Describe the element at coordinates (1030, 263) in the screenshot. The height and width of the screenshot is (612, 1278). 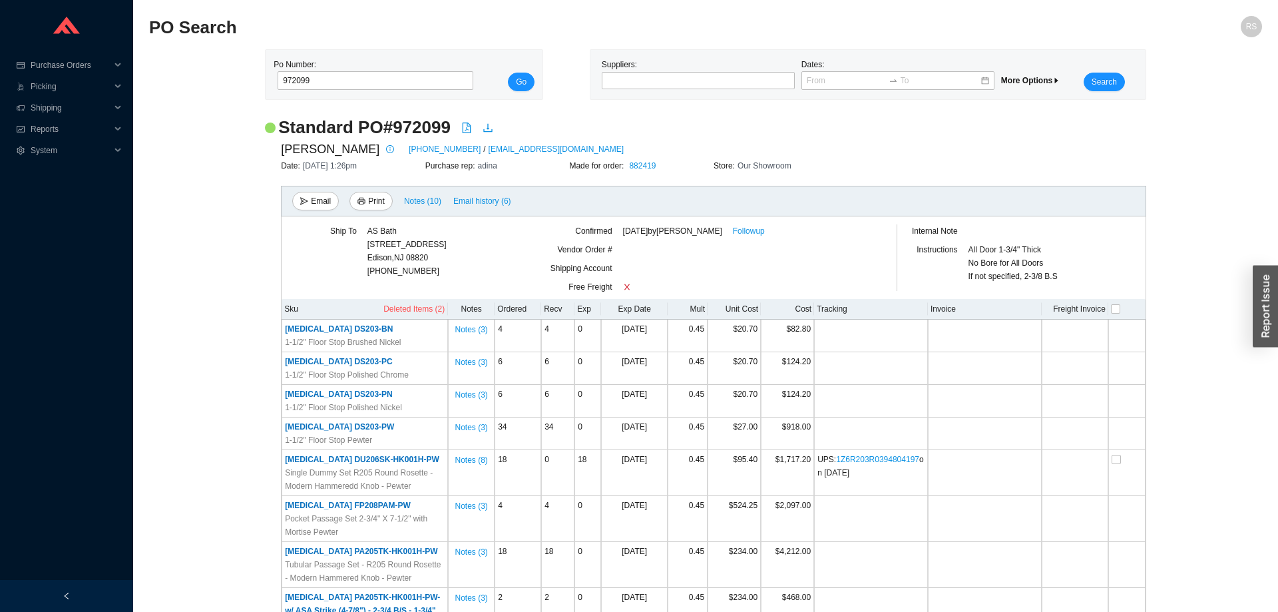
I see `div: All Door 1-3/4" Thick No Bore for All Doors If not specified, 2-3/8 B.S` at that location.